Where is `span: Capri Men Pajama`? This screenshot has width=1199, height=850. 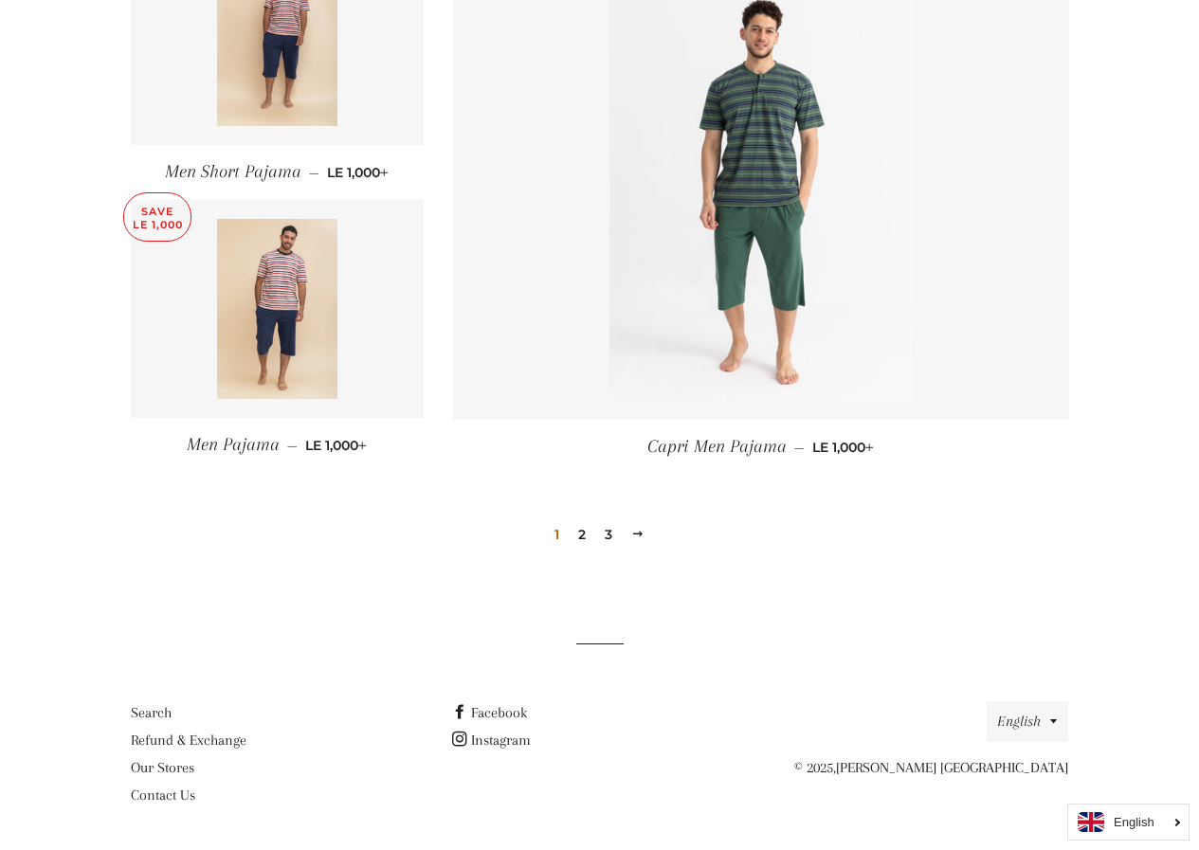
span: Capri Men Pajama is located at coordinates (716, 446).